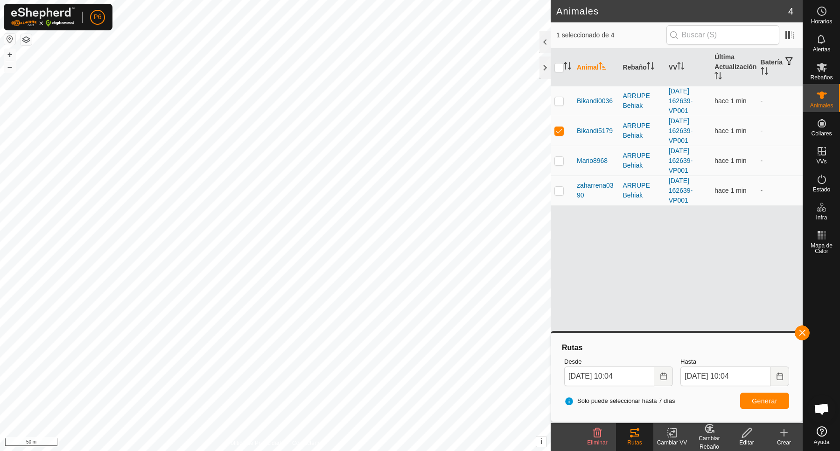 The image size is (840, 451). What do you see at coordinates (541, 441) in the screenshot?
I see `span: i` at bounding box center [541, 441].